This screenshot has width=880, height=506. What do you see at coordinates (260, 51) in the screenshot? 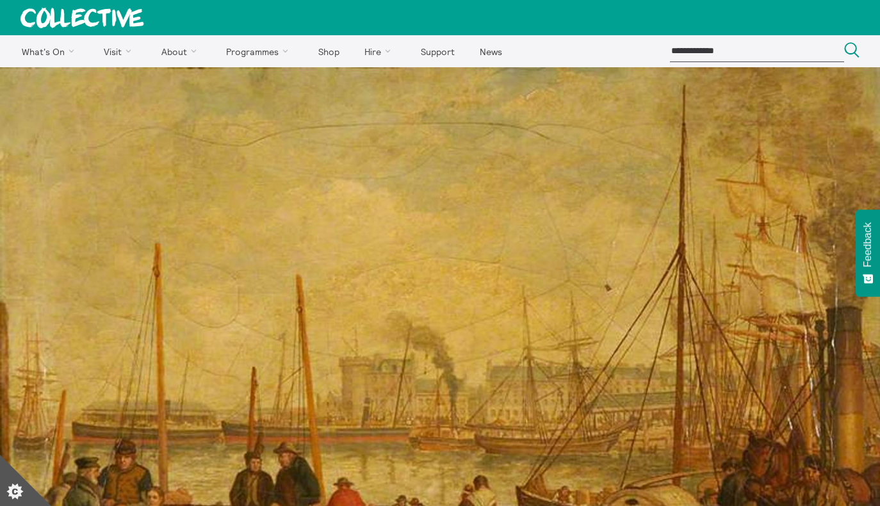
I see `a: Programmes` at bounding box center [260, 51].